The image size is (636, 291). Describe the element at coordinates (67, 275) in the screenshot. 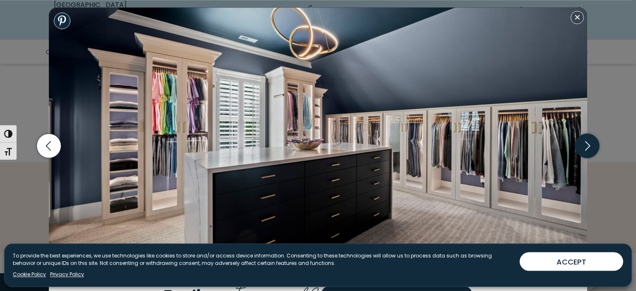

I see `a: Privacy Policy` at that location.